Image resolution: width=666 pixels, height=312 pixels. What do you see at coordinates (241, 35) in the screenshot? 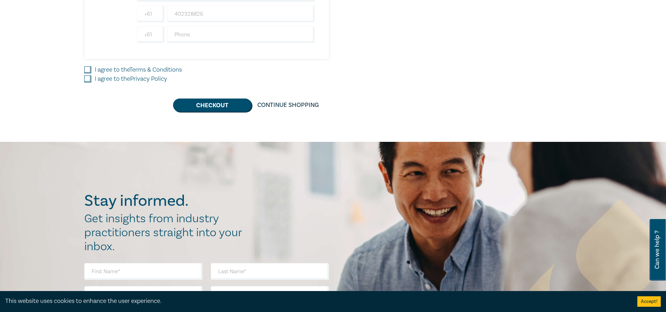
I see `input: Phone` at bounding box center [241, 35].